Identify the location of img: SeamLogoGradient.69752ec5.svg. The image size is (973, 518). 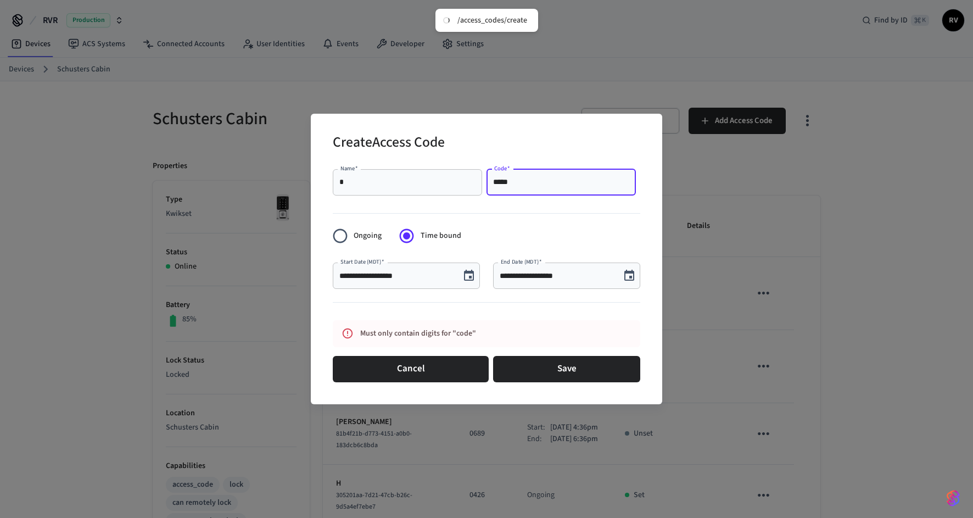
(954, 498).